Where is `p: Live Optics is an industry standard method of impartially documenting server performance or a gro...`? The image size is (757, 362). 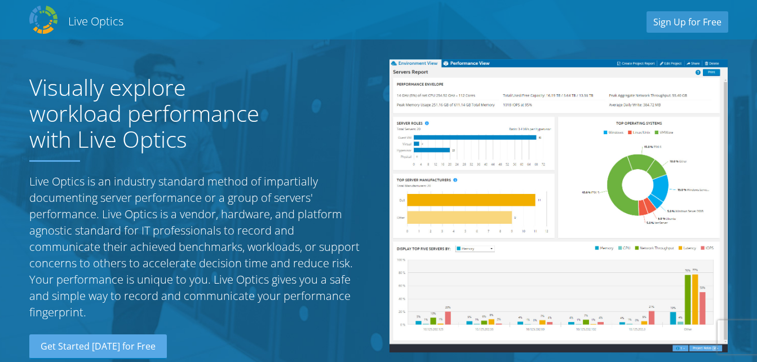 p: Live Optics is an industry standard method of impartially documenting server performance or a gro... is located at coordinates (198, 246).